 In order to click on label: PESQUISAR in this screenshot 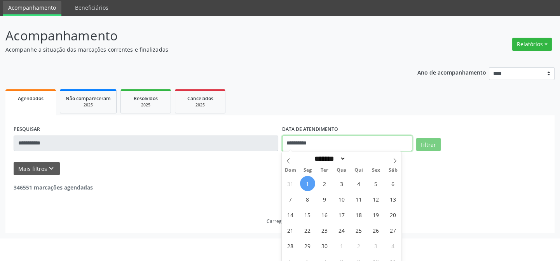, I will do `click(27, 129)`.